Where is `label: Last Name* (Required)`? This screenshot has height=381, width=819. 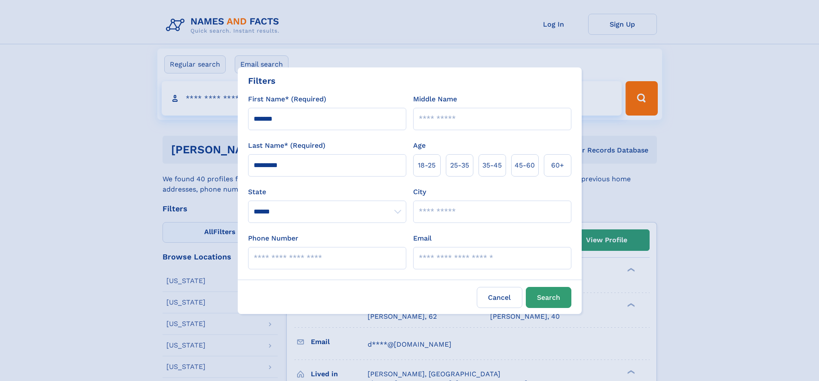 label: Last Name* (Required) is located at coordinates (287, 146).